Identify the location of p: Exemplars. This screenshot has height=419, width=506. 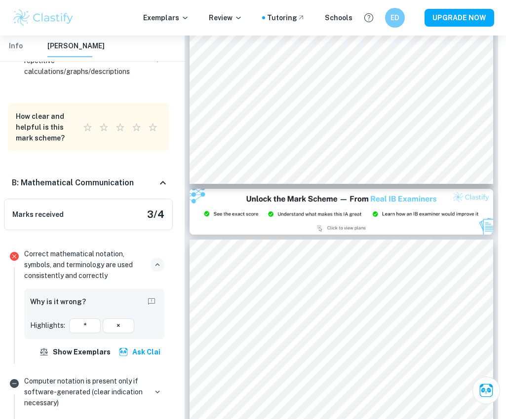
(166, 18).